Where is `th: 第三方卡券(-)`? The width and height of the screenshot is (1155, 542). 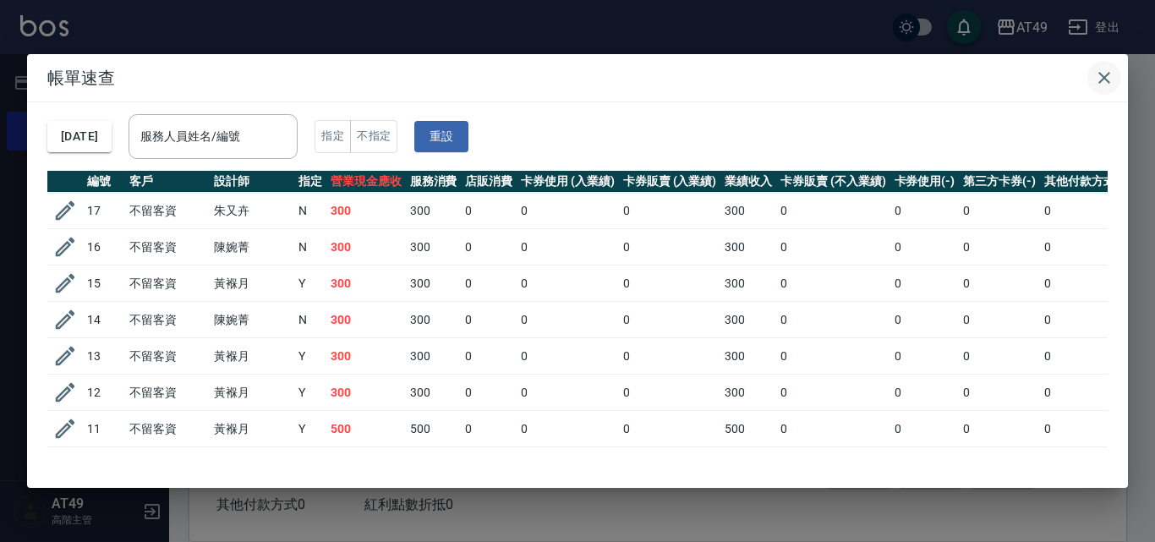
th: 第三方卡券(-) is located at coordinates (1000, 182).